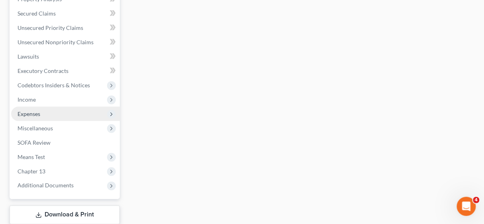 The image size is (484, 224). Describe the element at coordinates (65, 143) in the screenshot. I see `a: SOFA Review` at that location.